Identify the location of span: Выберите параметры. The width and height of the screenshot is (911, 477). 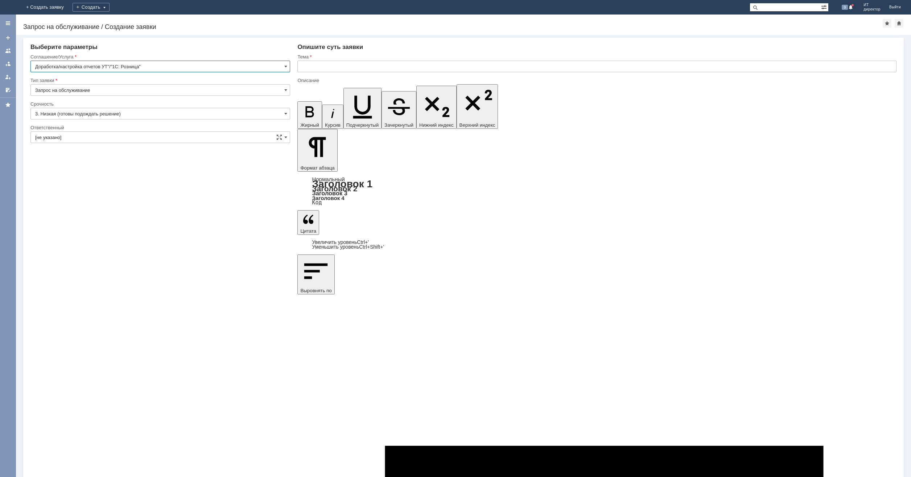
(64, 47).